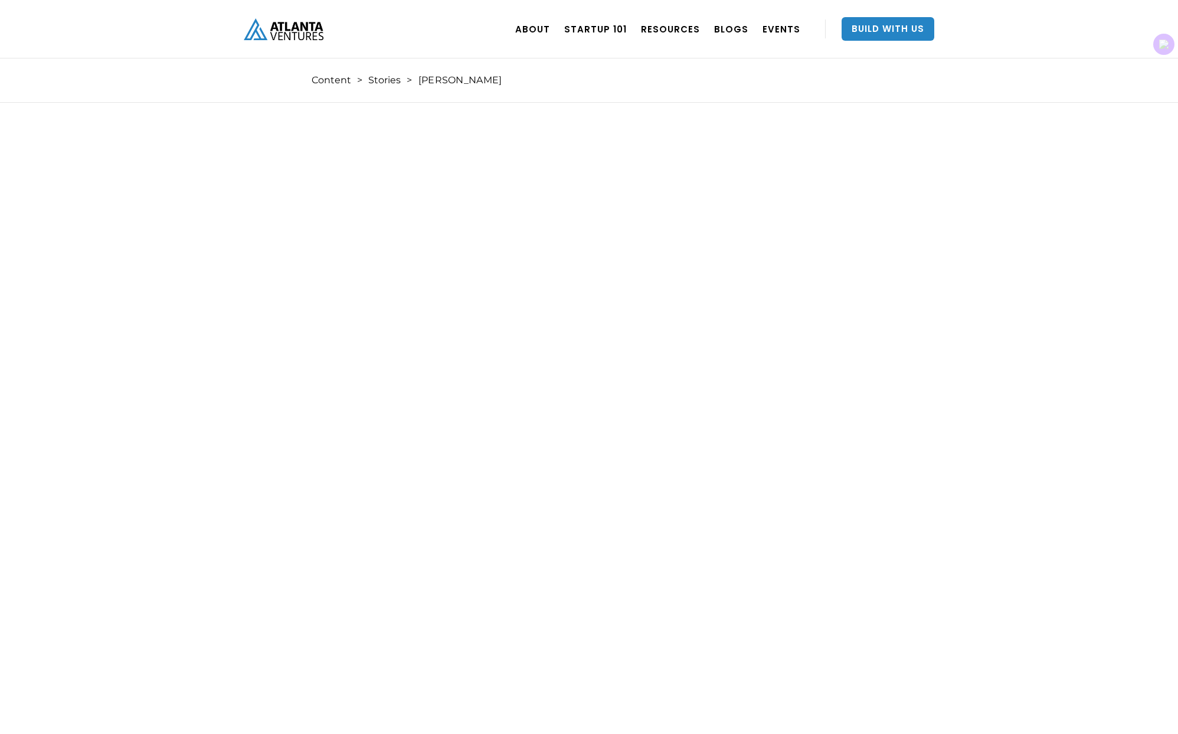 The width and height of the screenshot is (1178, 734). I want to click on a: EVENTS, so click(782, 29).